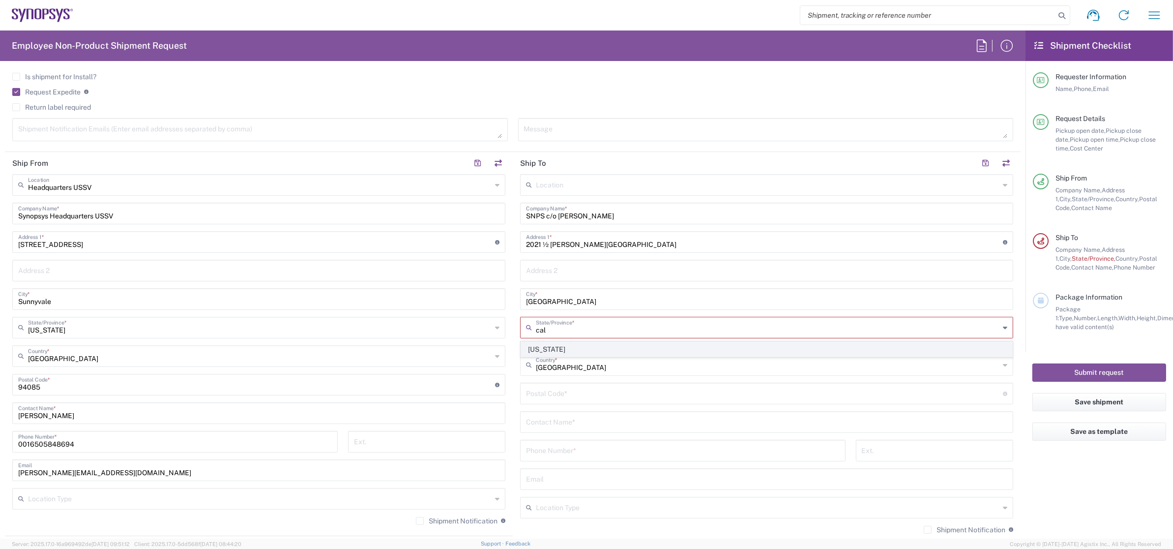 The height and width of the screenshot is (549, 1173). I want to click on button: Save as template, so click(1100, 431).